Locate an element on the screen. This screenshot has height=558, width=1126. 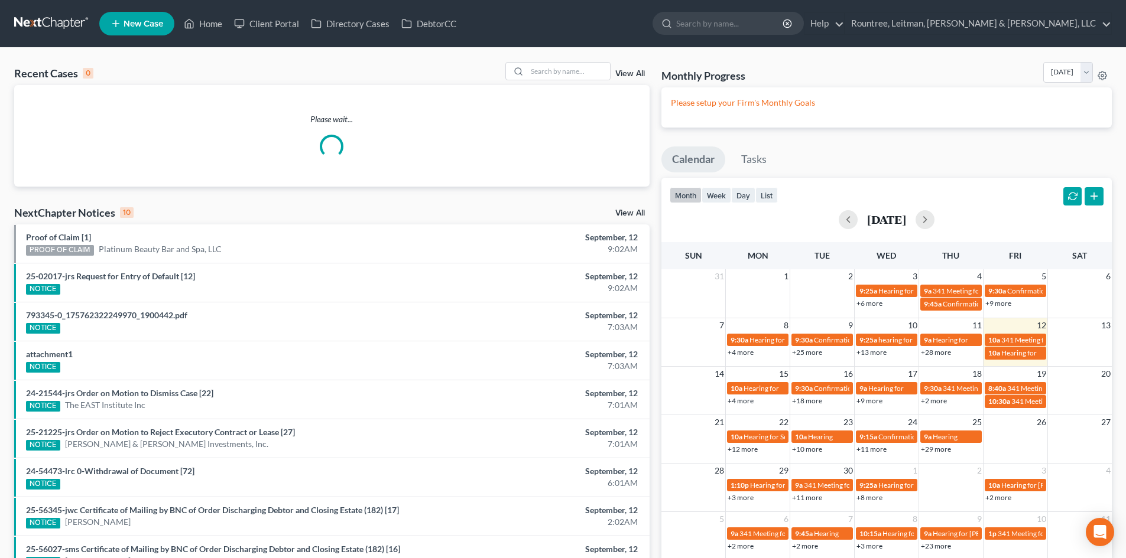
span: 2 is located at coordinates (979, 471).